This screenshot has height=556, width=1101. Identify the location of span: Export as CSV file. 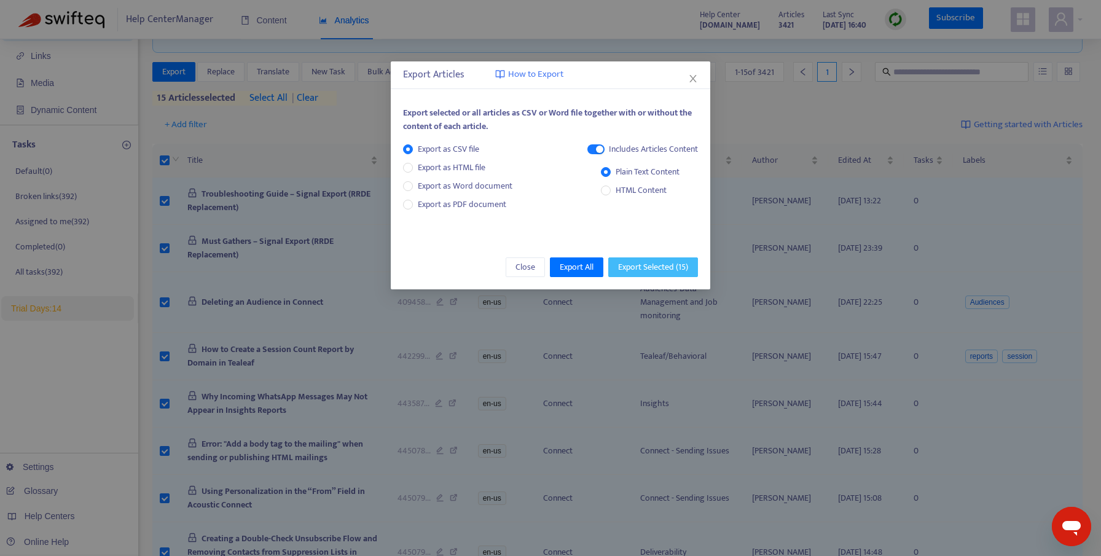
(449, 149).